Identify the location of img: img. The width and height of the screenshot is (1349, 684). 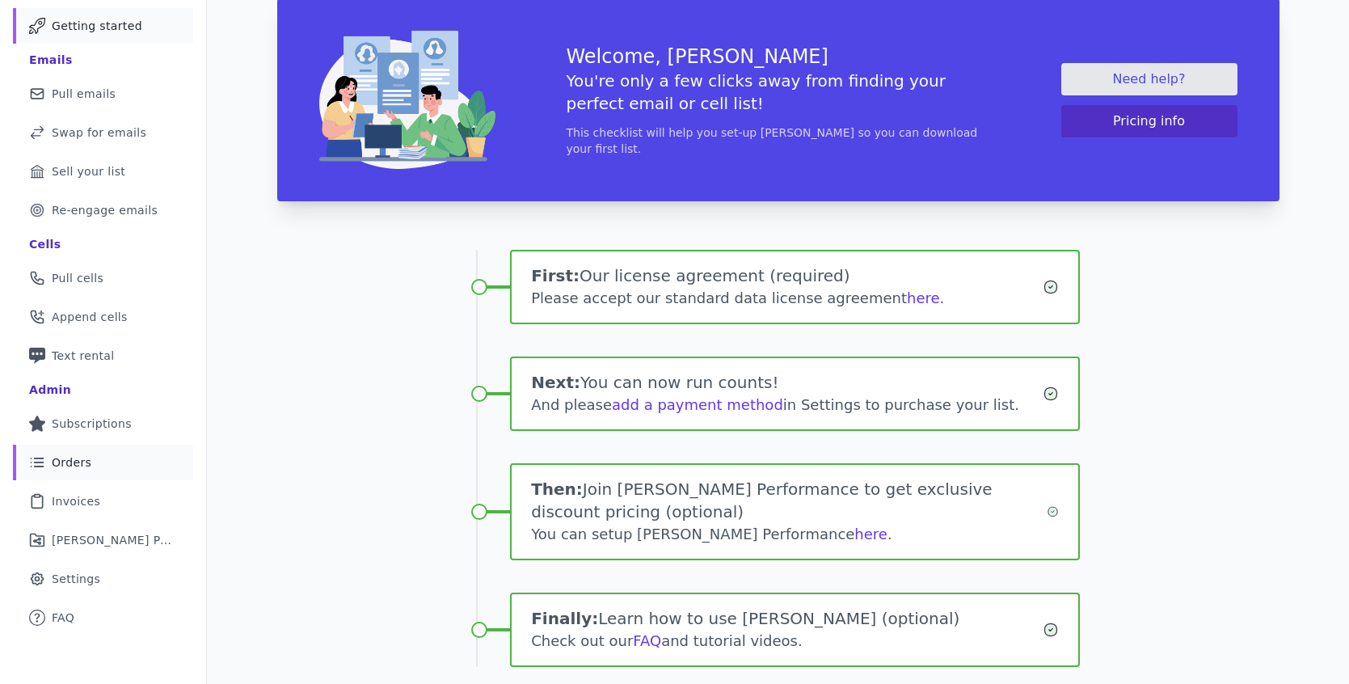
(407, 99).